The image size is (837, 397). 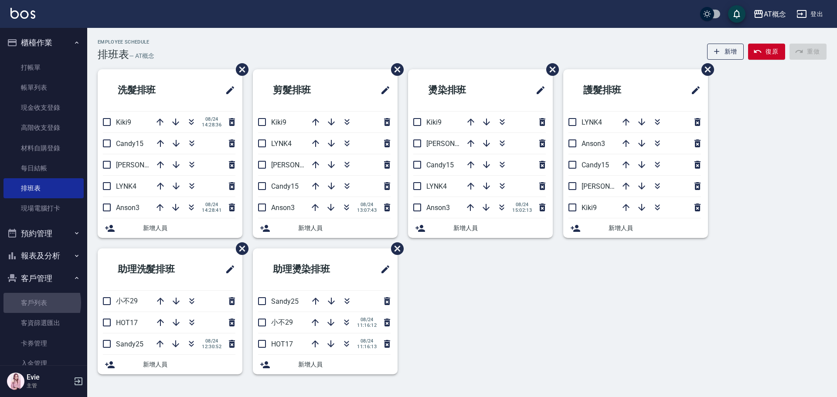 I want to click on a: 客資篩選匯出, so click(x=44, y=323).